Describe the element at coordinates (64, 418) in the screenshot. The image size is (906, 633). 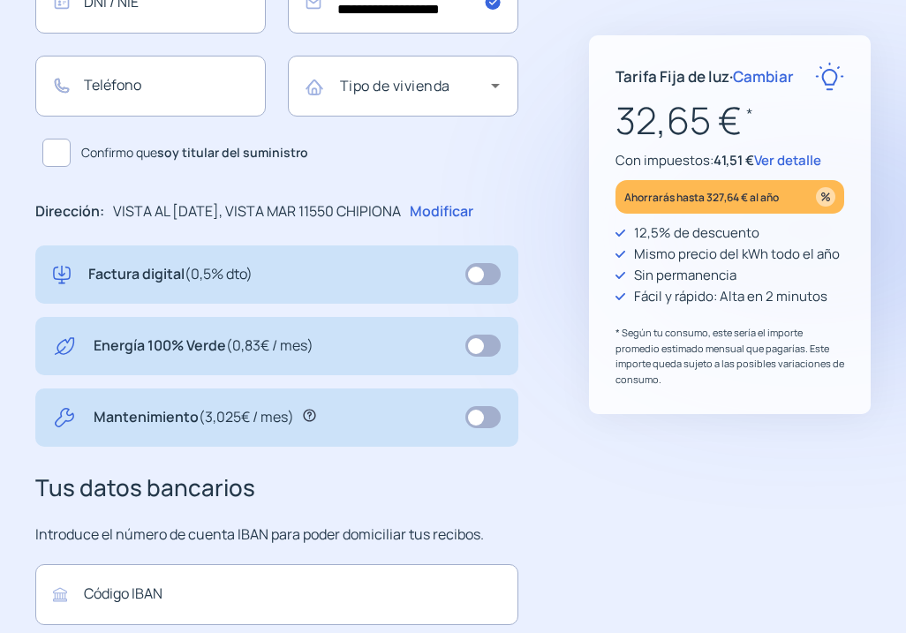
I see `img: tool.svg` at that location.